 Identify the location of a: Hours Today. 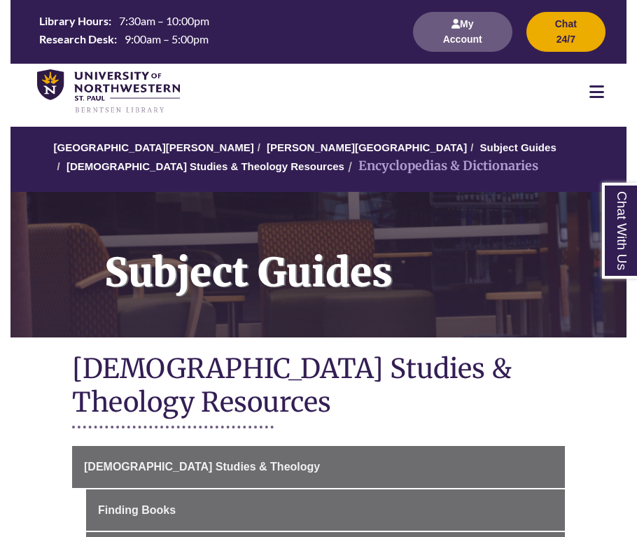
(215, 32).